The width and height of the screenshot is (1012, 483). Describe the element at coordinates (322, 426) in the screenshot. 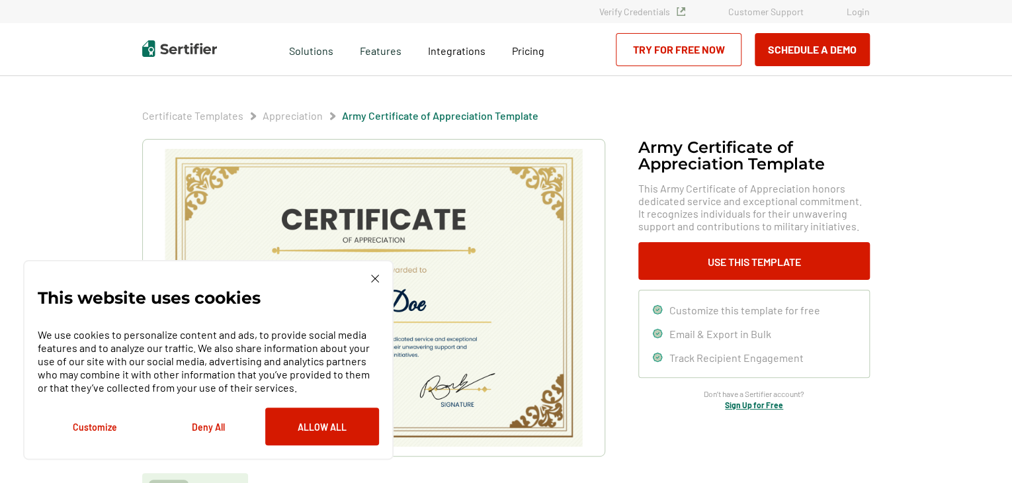

I see `button: Allow All` at that location.